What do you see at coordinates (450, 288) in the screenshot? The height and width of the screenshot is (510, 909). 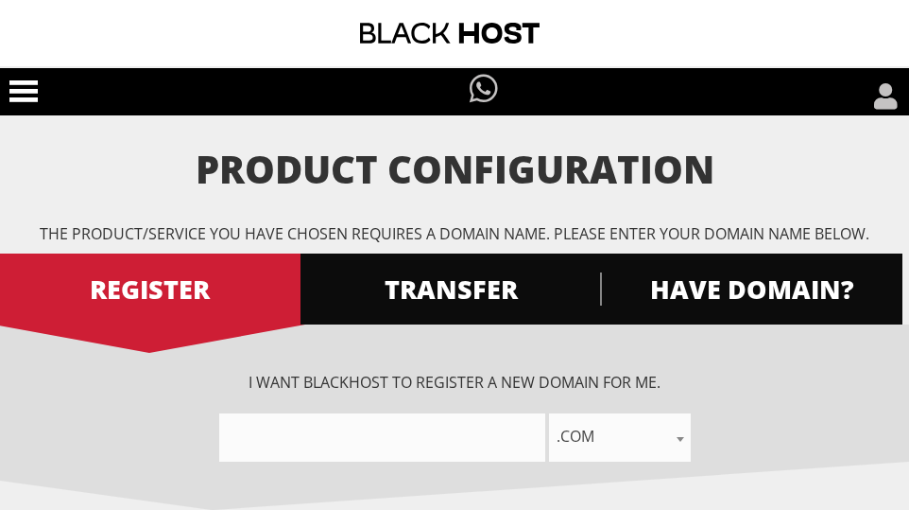 I see `a: TRANSFER` at bounding box center [450, 288].